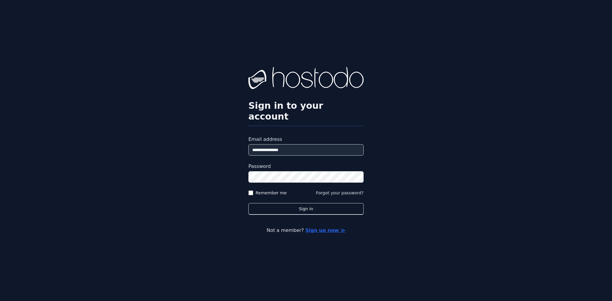 The height and width of the screenshot is (301, 612). I want to click on button: Forgot your password?, so click(340, 193).